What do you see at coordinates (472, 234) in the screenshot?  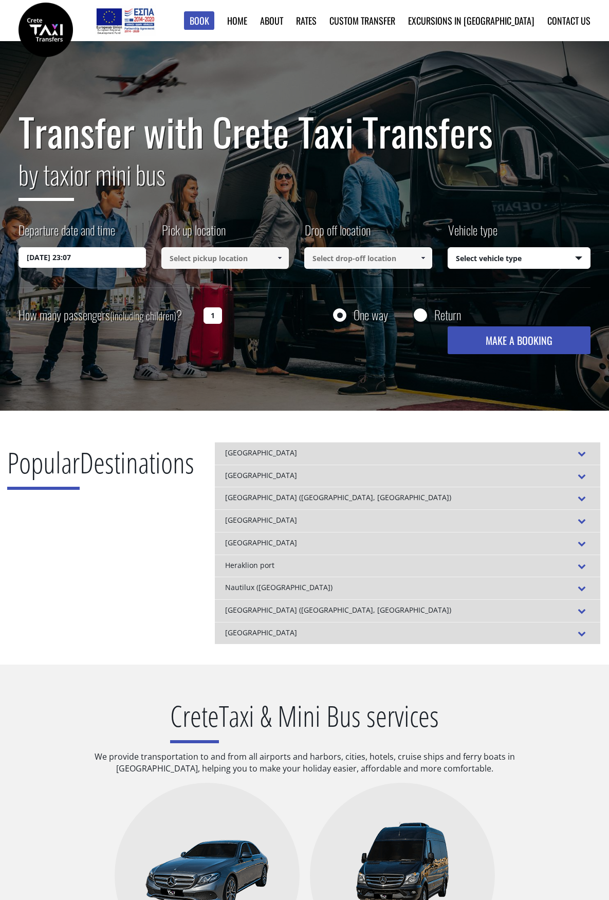 I see `label: Vehicle type` at bounding box center [472, 234].